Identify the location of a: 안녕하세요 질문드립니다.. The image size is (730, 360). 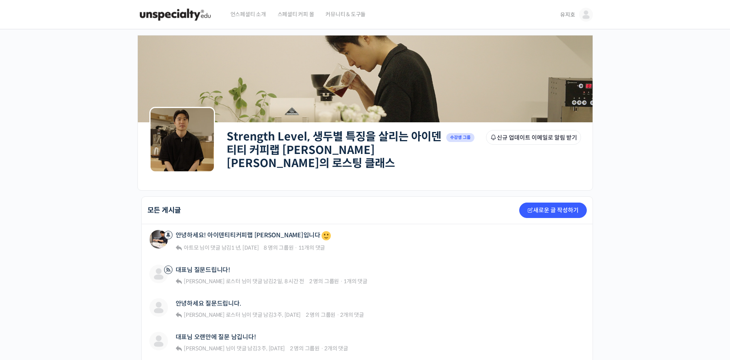
(208, 303).